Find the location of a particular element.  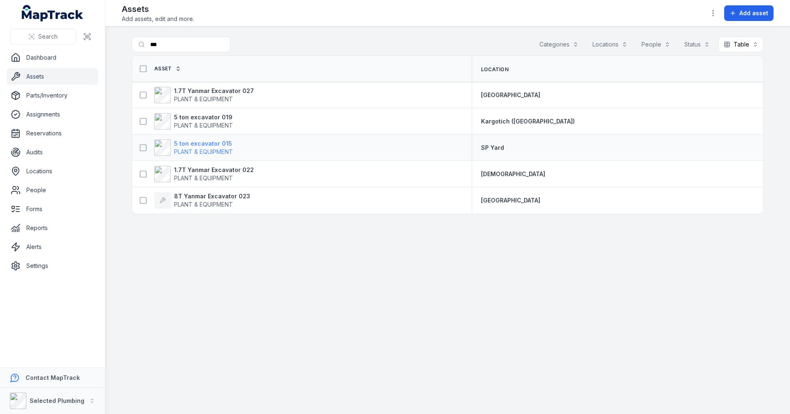

a: Reports is located at coordinates (52, 228).